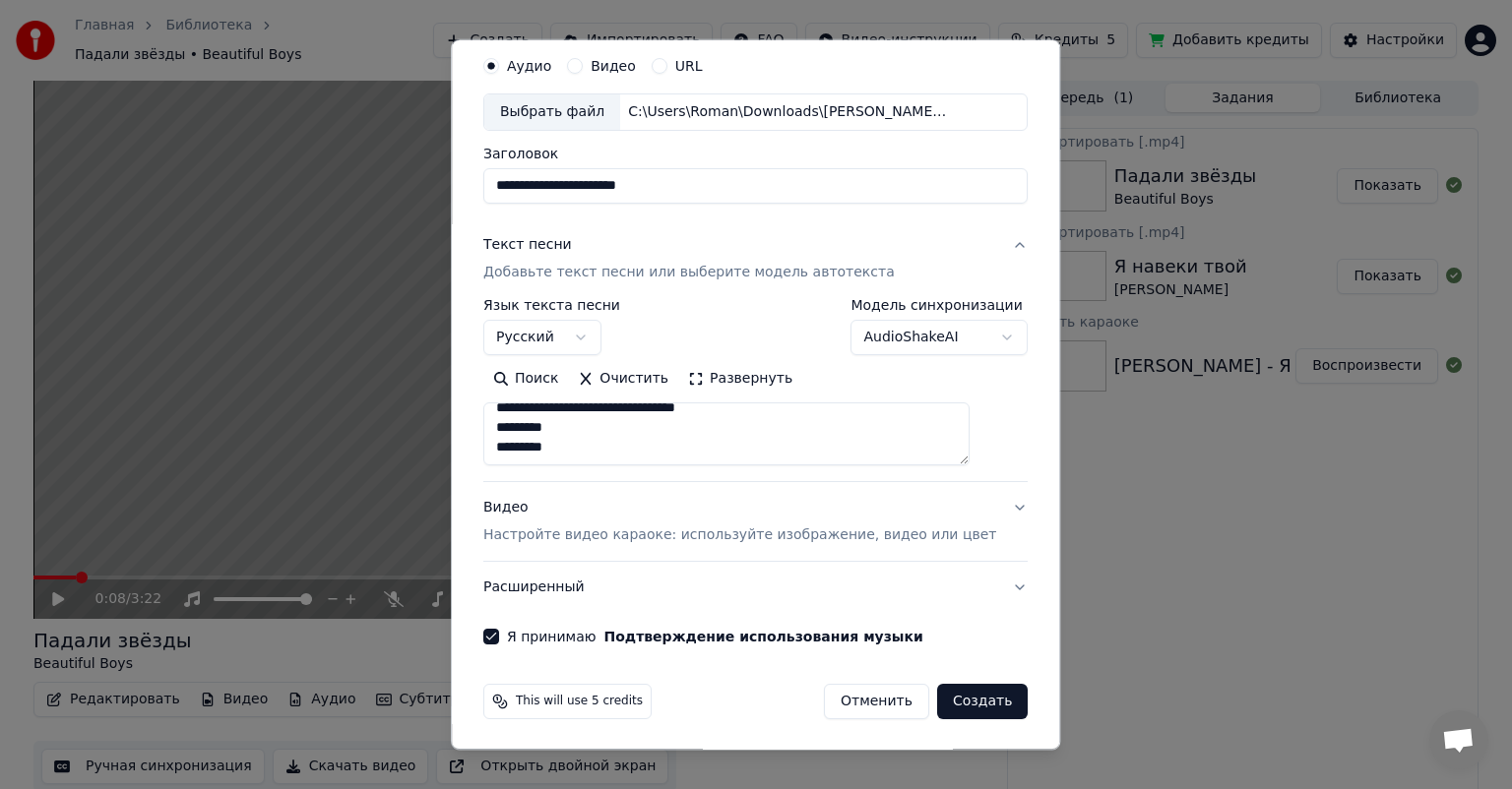 The height and width of the screenshot is (789, 1512). Describe the element at coordinates (756, 390) in the screenshot. I see `div: Текст песниДобавьте текст песни или выберите модель автотекста` at that location.